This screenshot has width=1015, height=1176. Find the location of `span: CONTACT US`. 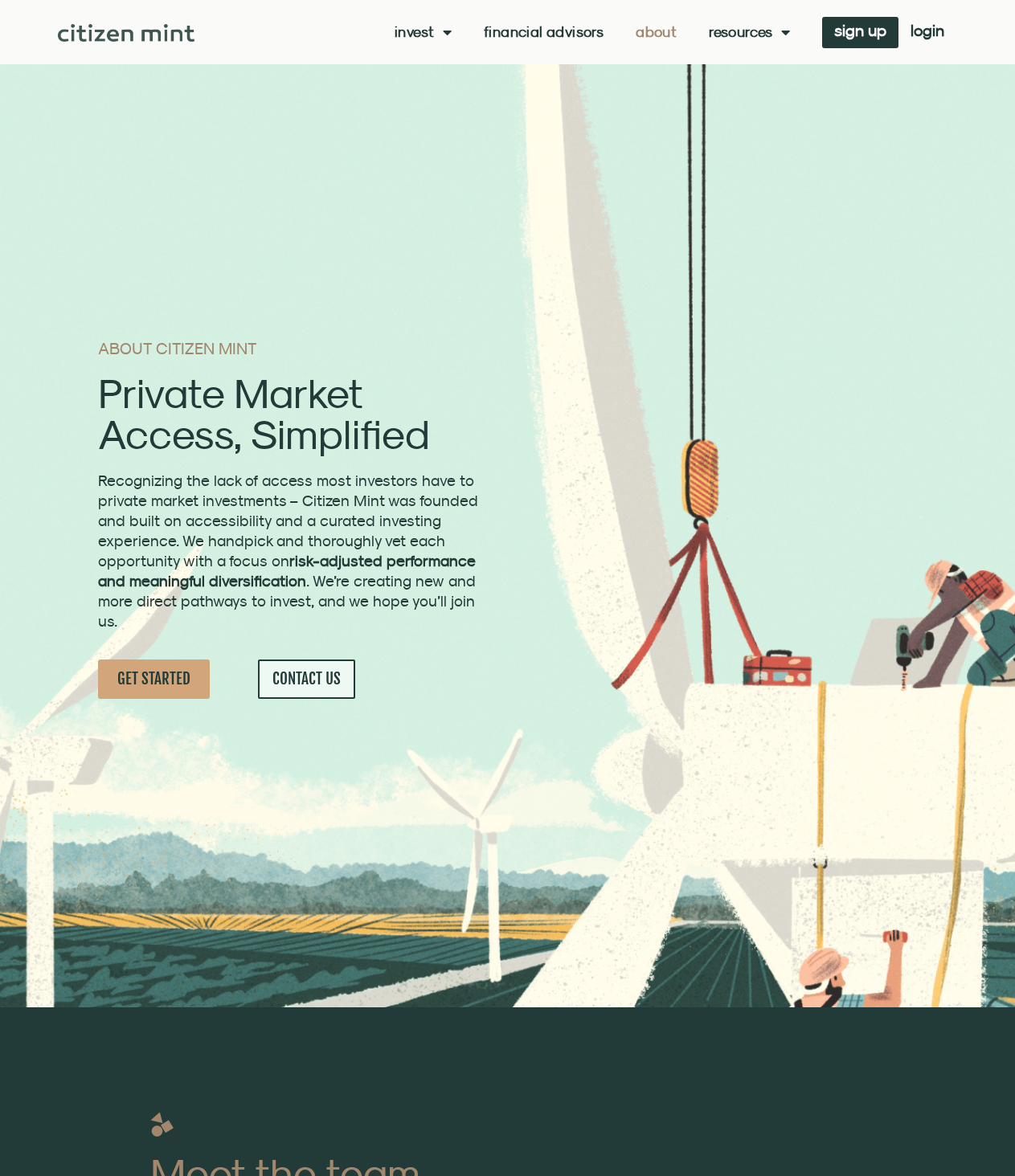

span: CONTACT US is located at coordinates (306, 679).